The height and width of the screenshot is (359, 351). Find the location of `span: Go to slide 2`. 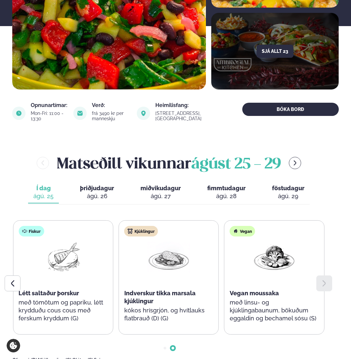

span: Go to slide 2 is located at coordinates (173, 348).